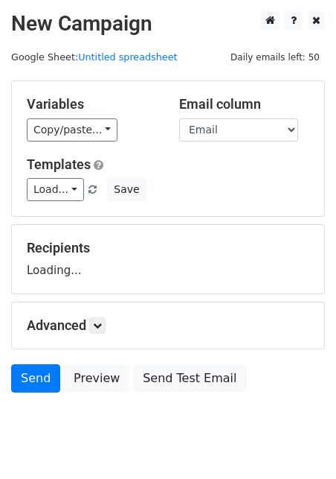 This screenshot has width=336, height=479. I want to click on a: Copy/paste..., so click(72, 130).